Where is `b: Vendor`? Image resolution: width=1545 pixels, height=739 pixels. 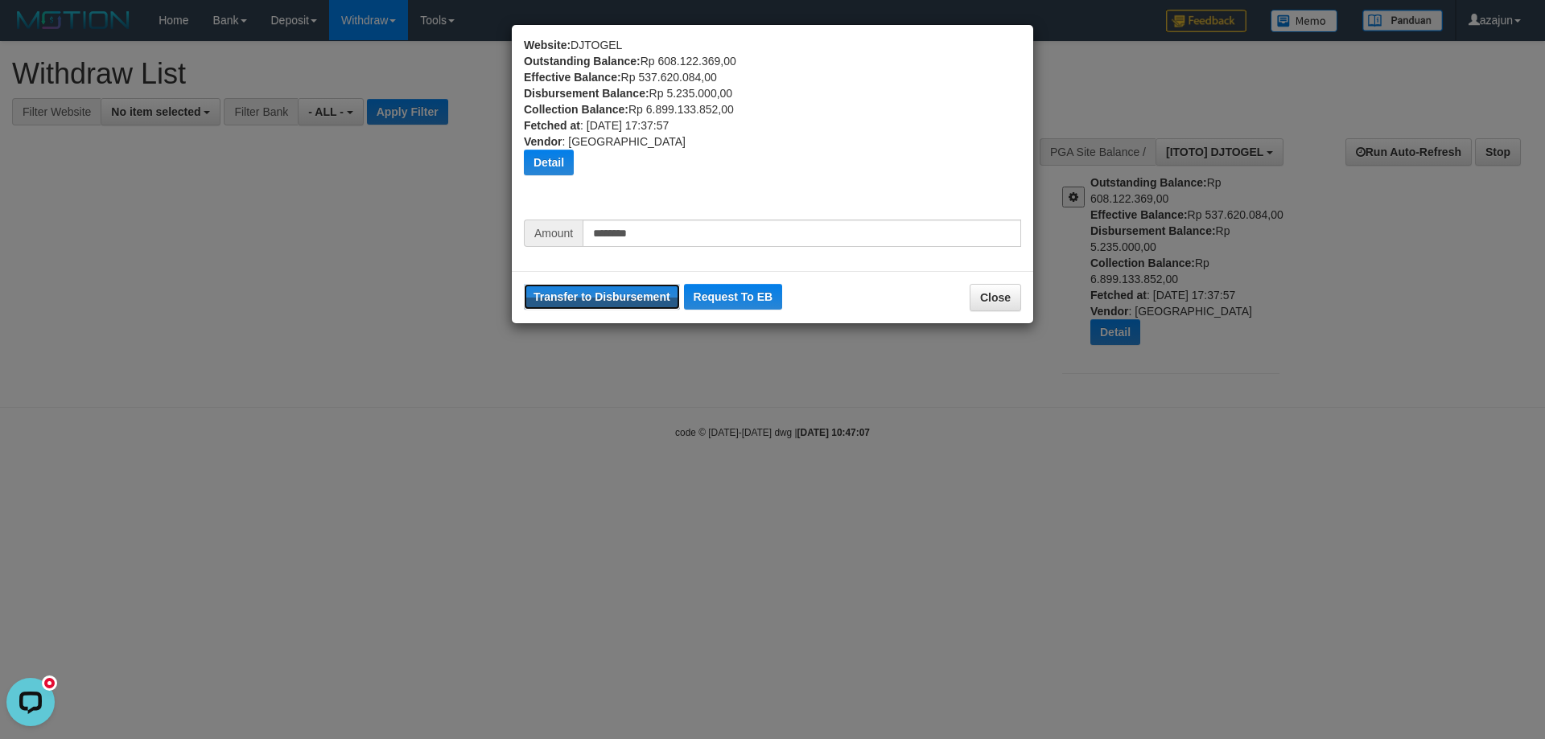 b: Vendor is located at coordinates (542, 142).